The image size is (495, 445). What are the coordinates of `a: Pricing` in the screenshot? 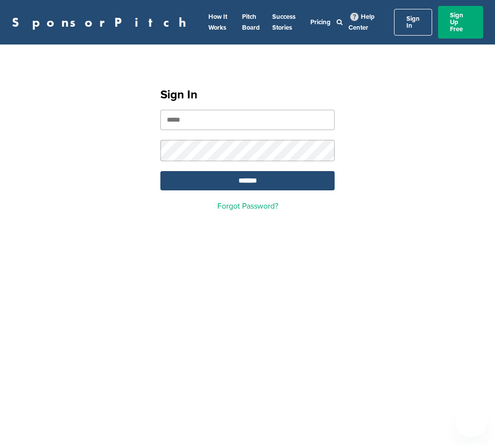 It's located at (320, 22).